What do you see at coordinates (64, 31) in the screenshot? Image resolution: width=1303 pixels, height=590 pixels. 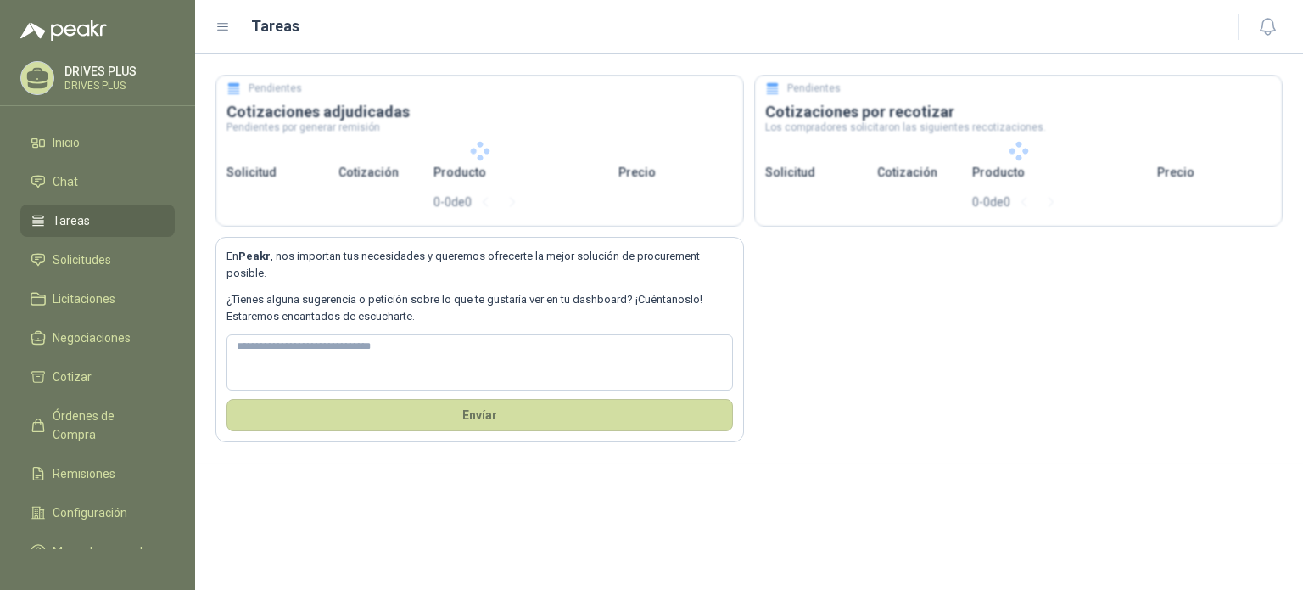 I see `img: Logo peakr` at bounding box center [64, 31].